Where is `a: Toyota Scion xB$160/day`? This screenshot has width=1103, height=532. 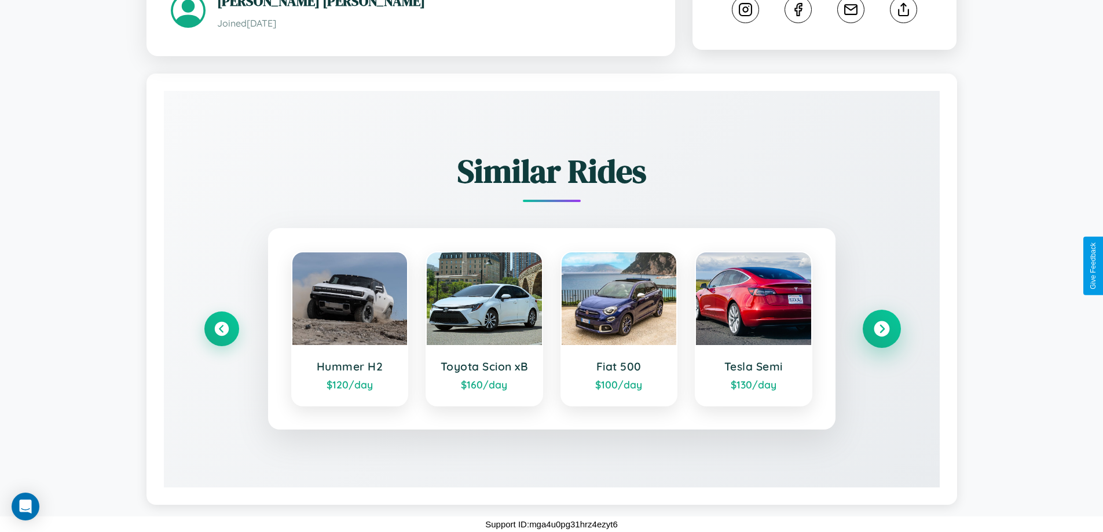 a: Toyota Scion xB$160/day is located at coordinates (484, 329).